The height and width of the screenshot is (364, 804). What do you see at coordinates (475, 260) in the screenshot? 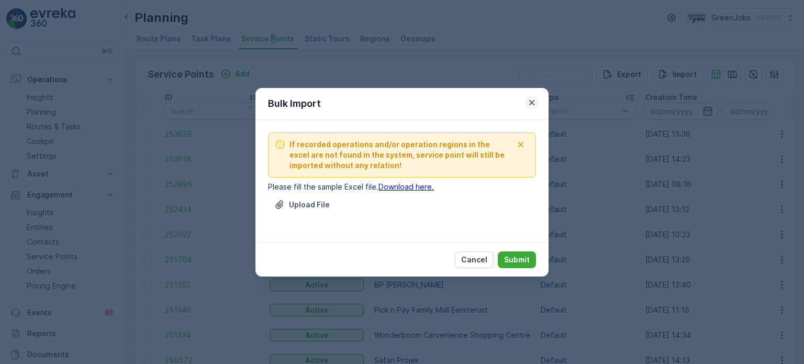
I see `button: Cancel` at bounding box center [475, 260].